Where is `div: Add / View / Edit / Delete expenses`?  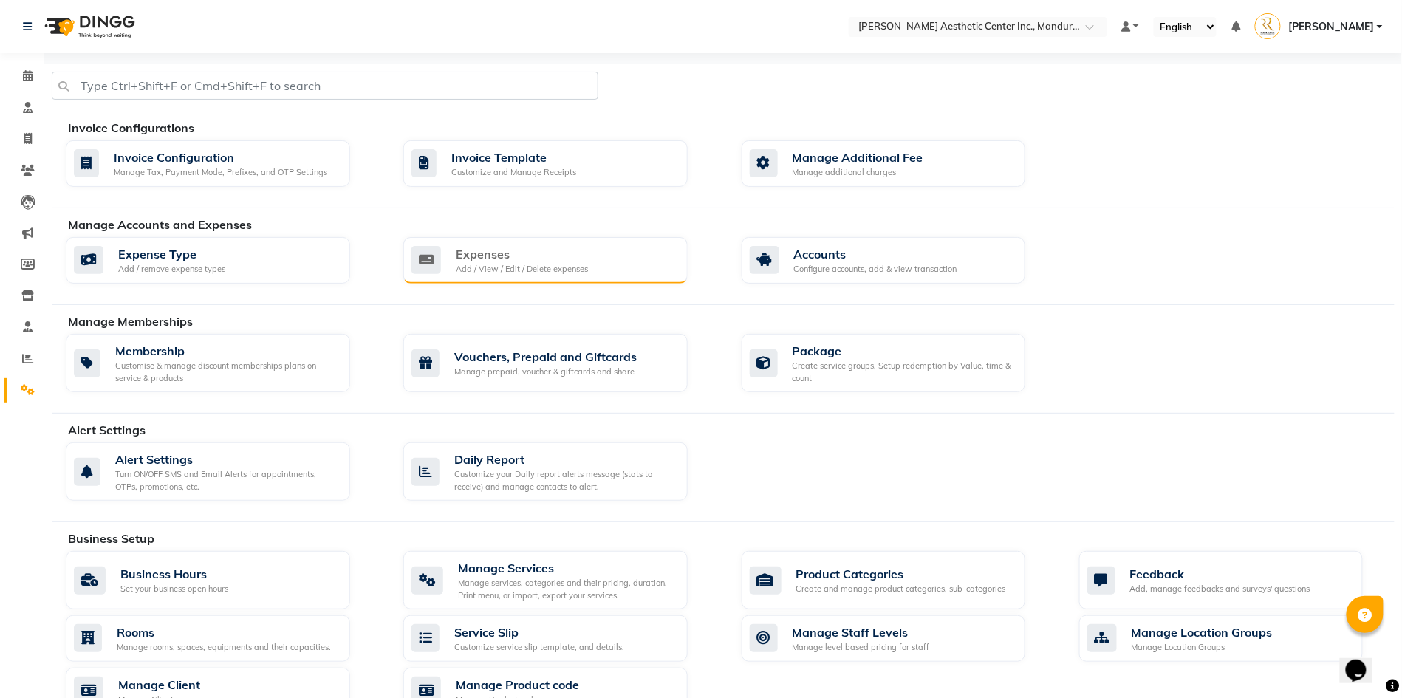 div: Add / View / Edit / Delete expenses is located at coordinates (522, 269).